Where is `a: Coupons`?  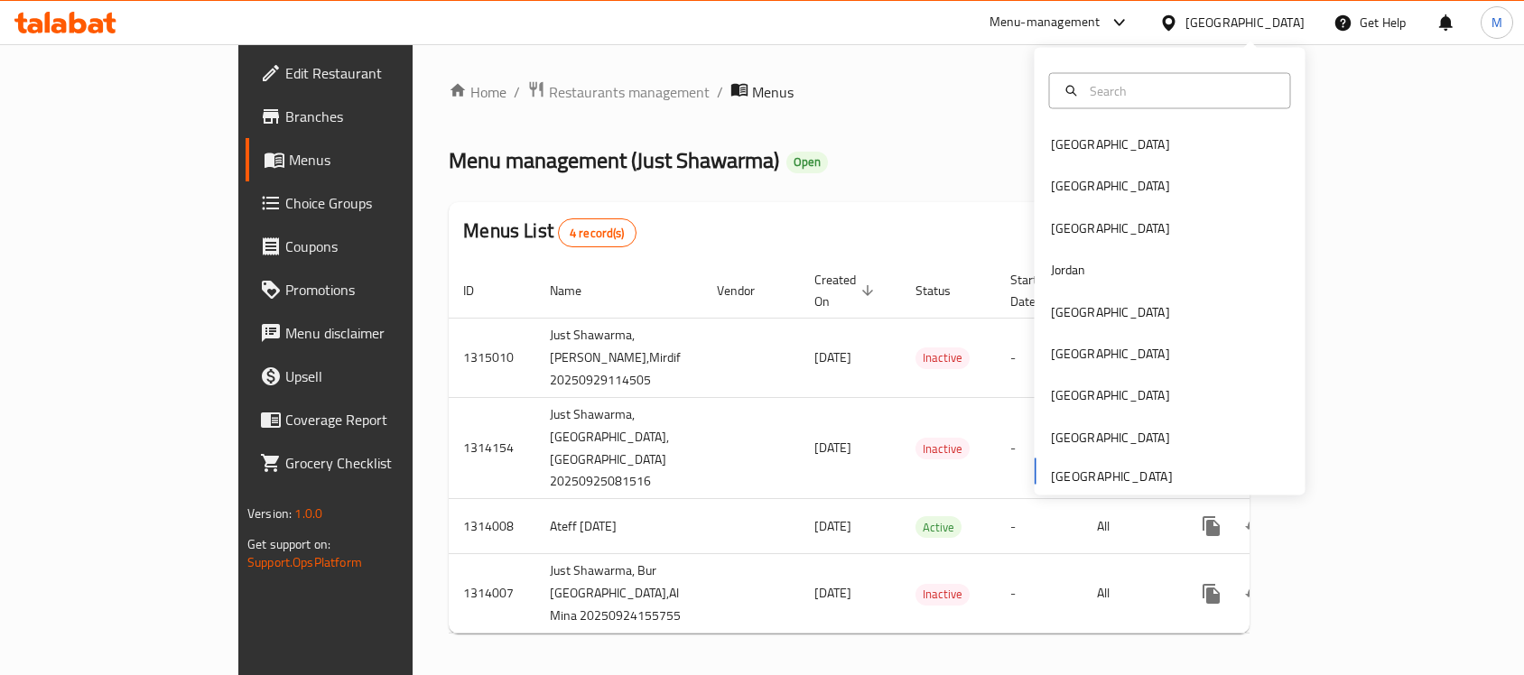
a: Coupons is located at coordinates (369, 246).